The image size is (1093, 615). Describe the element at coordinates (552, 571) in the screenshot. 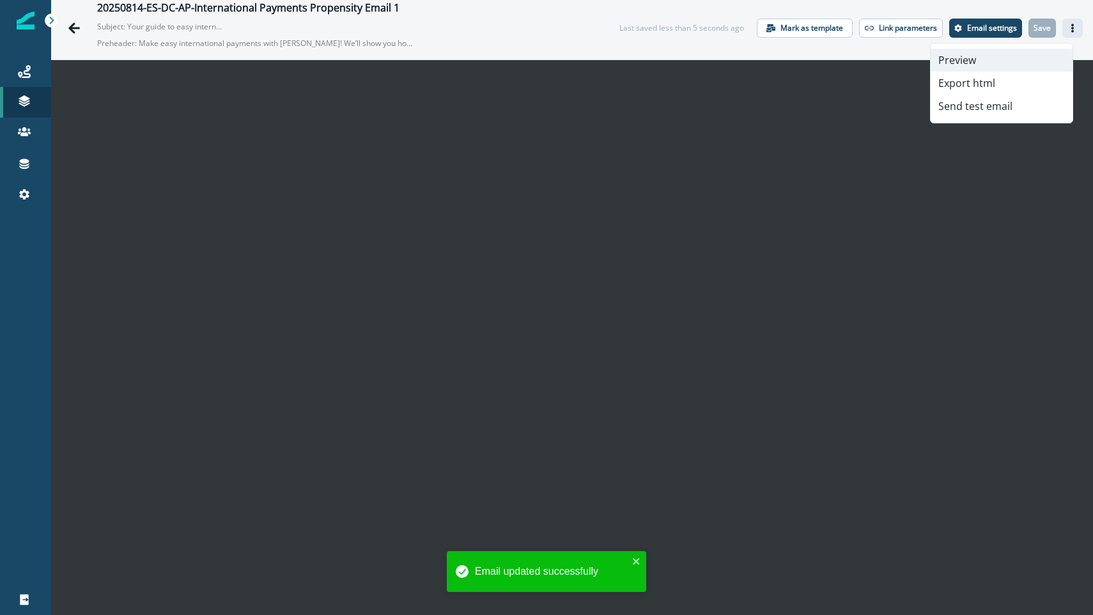

I see `div: Email updated successfully` at that location.